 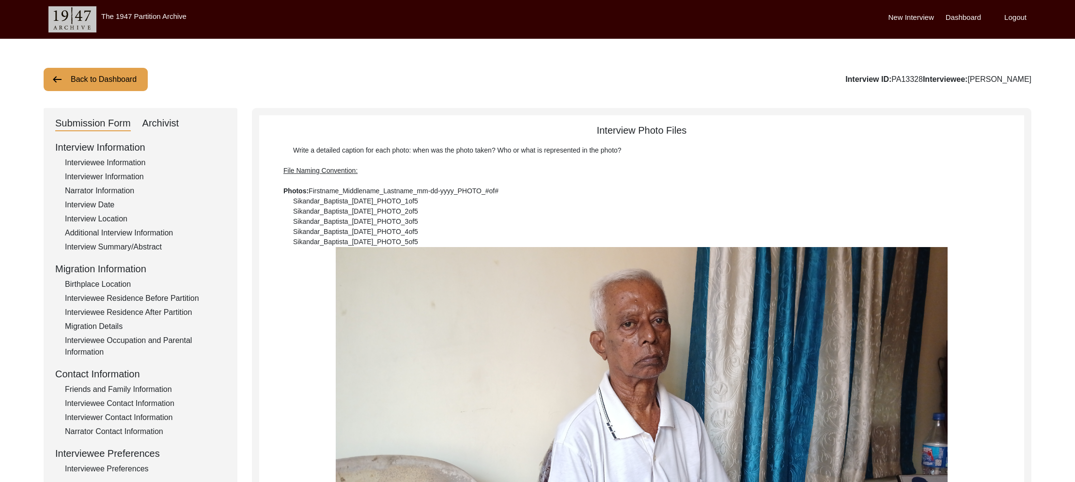 What do you see at coordinates (145, 403) in the screenshot?
I see `div: Interviewee Contact Information` at bounding box center [145, 403].